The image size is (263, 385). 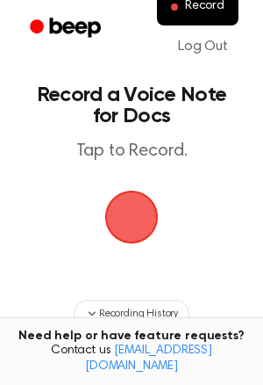 I want to click on p: Tap to Record., so click(x=132, y=151).